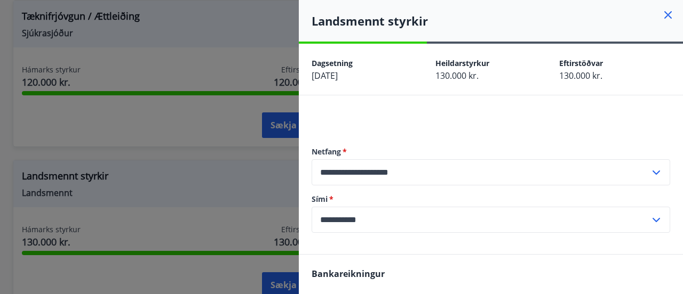  What do you see at coordinates (462, 63) in the screenshot?
I see `span: Heildarstyrkur` at bounding box center [462, 63].